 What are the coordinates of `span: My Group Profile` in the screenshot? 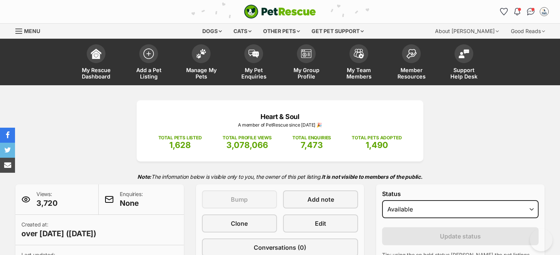 It's located at (307, 73).